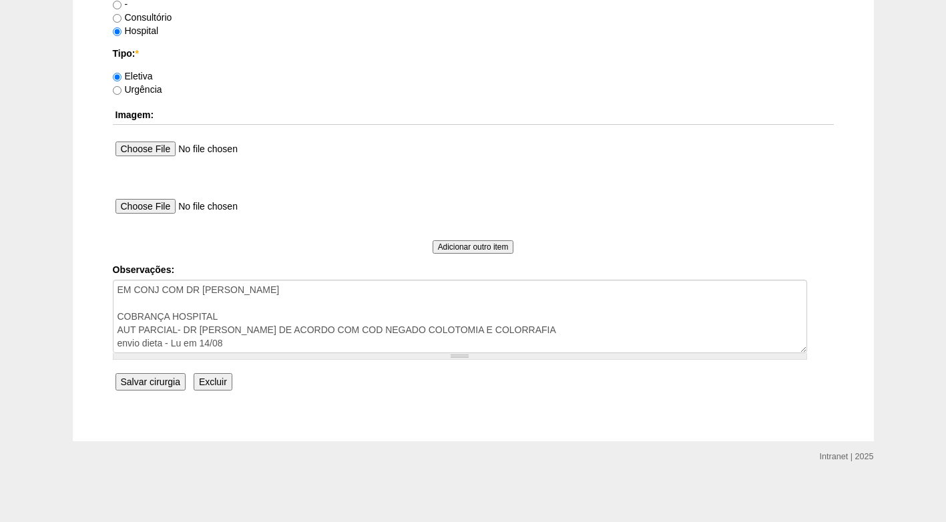 This screenshot has width=946, height=522. I want to click on label: Observações:, so click(473, 270).